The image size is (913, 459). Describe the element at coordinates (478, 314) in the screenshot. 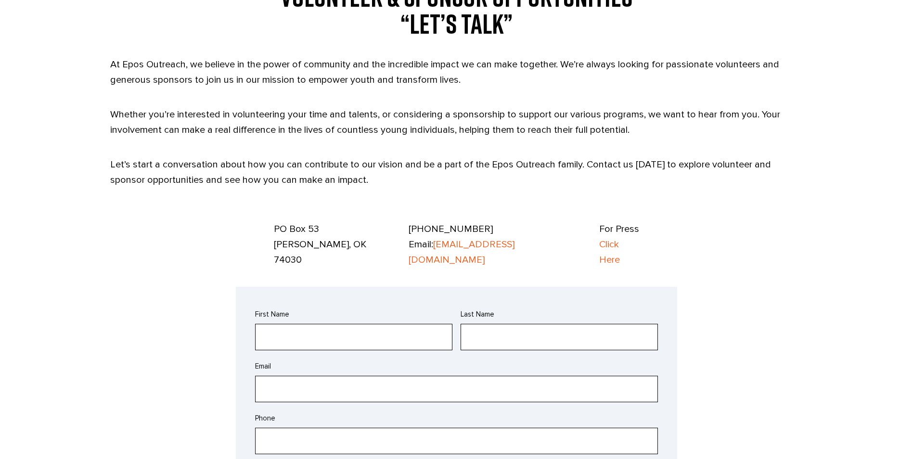

I see `label: Last Name` at that location.